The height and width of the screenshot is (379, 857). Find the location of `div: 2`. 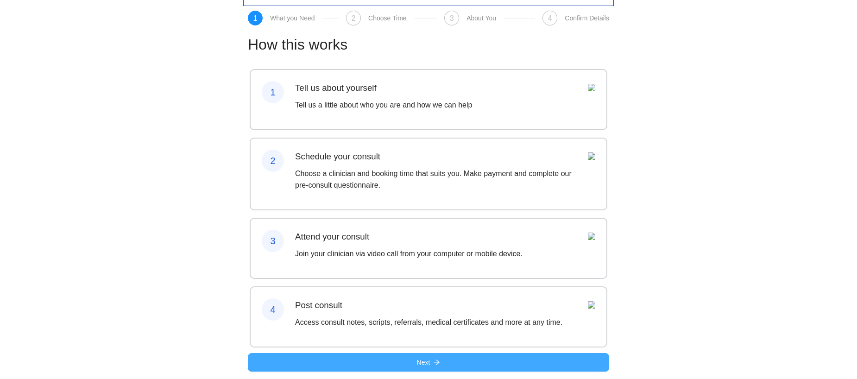

div: 2 is located at coordinates (273, 161).